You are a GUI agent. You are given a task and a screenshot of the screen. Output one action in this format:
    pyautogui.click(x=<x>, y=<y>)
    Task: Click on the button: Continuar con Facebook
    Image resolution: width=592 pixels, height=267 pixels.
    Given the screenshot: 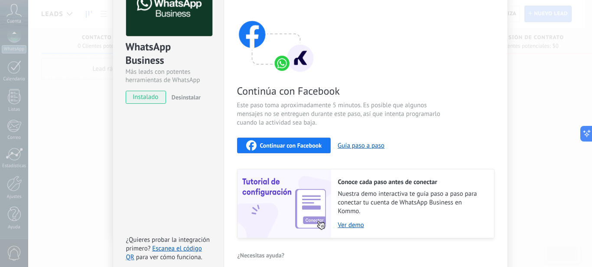 What is the action you would take?
    pyautogui.click(x=284, y=145)
    